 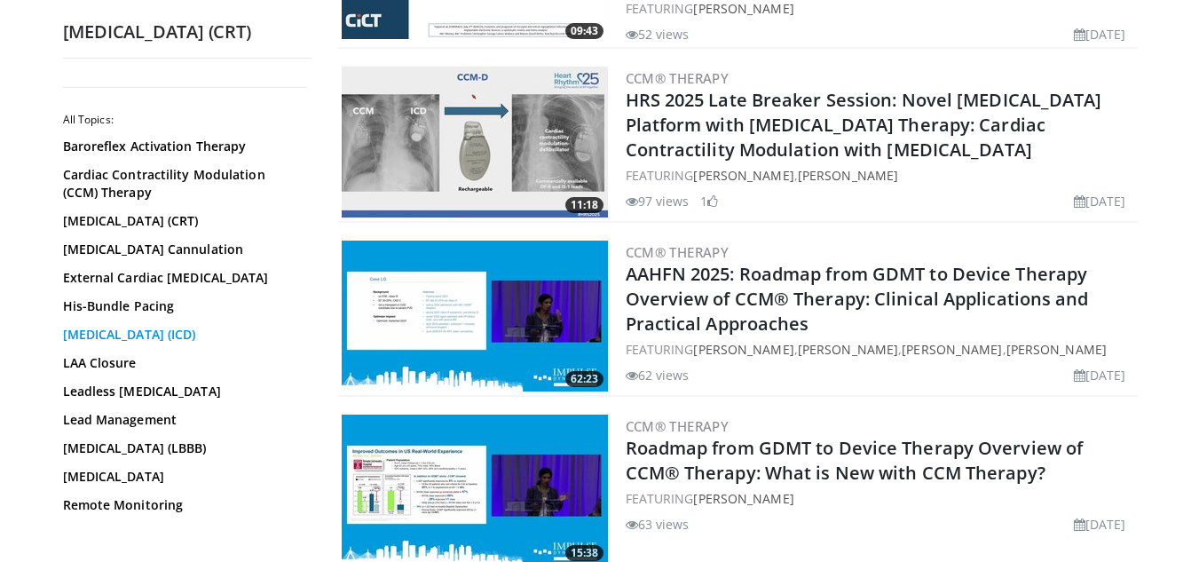 What do you see at coordinates (584, 379) in the screenshot?
I see `span: 62:23` at bounding box center [584, 379].